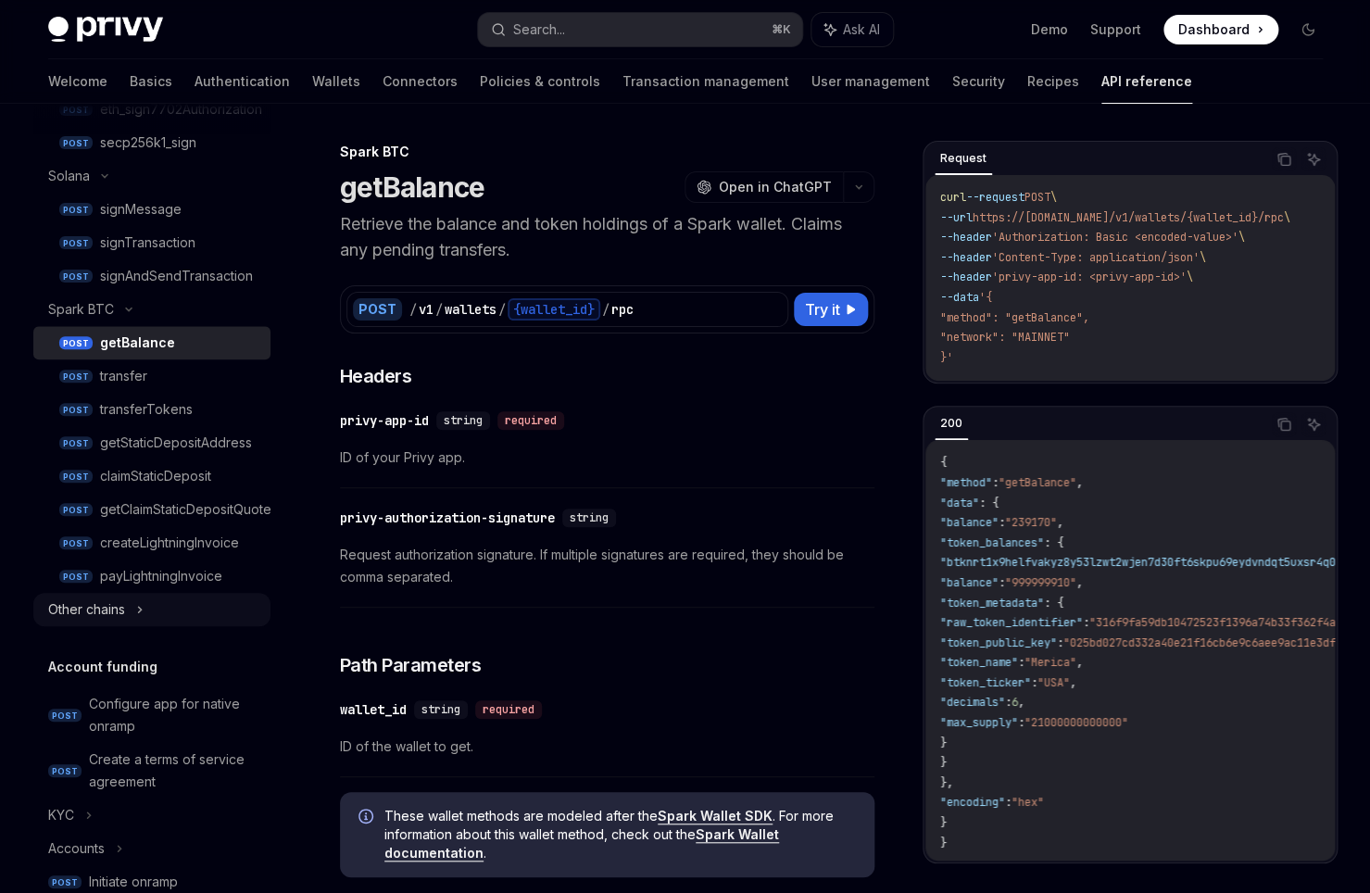 The width and height of the screenshot is (1370, 893). I want to click on div: signMessage, so click(141, 209).